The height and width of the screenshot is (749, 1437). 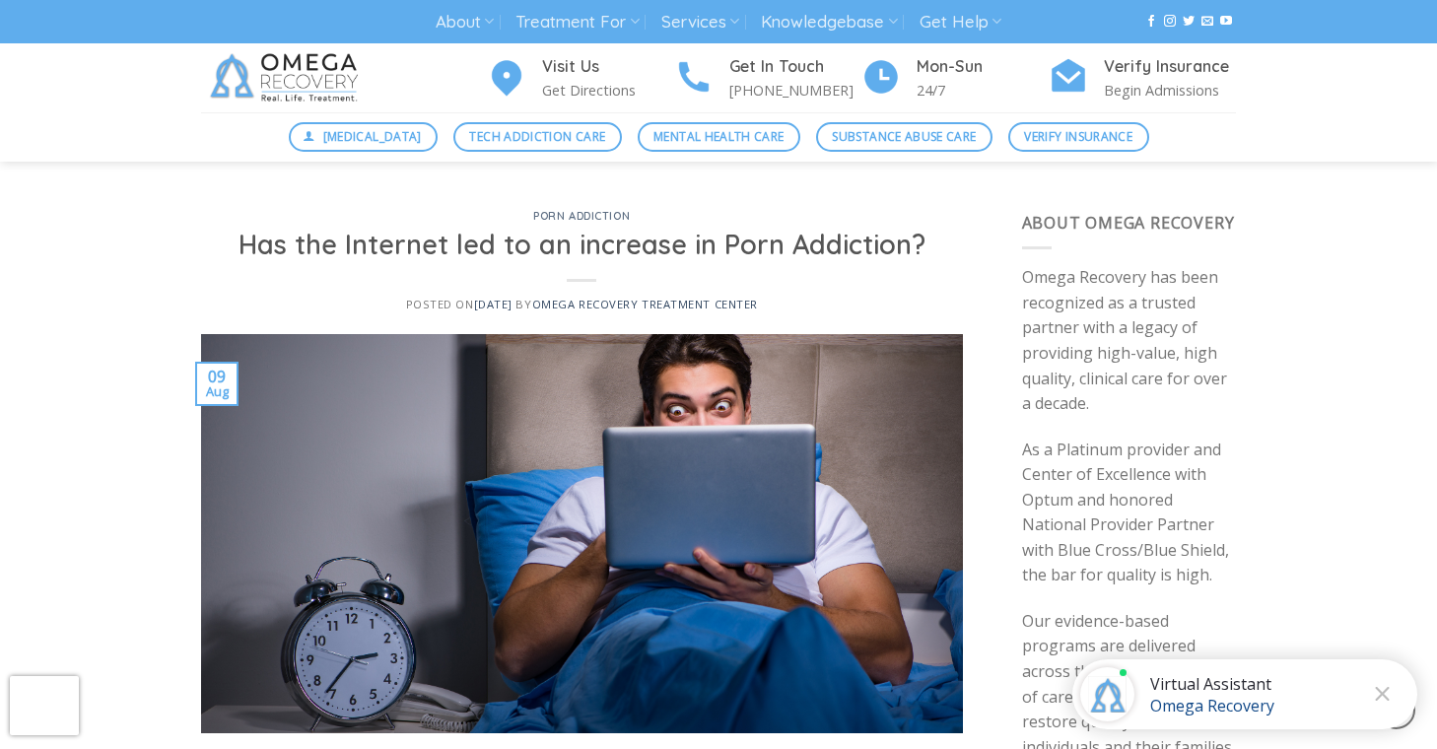 What do you see at coordinates (795, 67) in the screenshot?
I see `h4: Get In Touch` at bounding box center [795, 67].